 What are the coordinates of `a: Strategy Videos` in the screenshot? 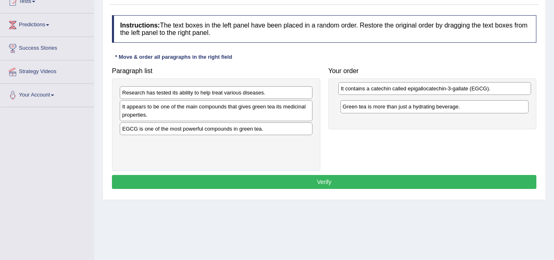 It's located at (47, 71).